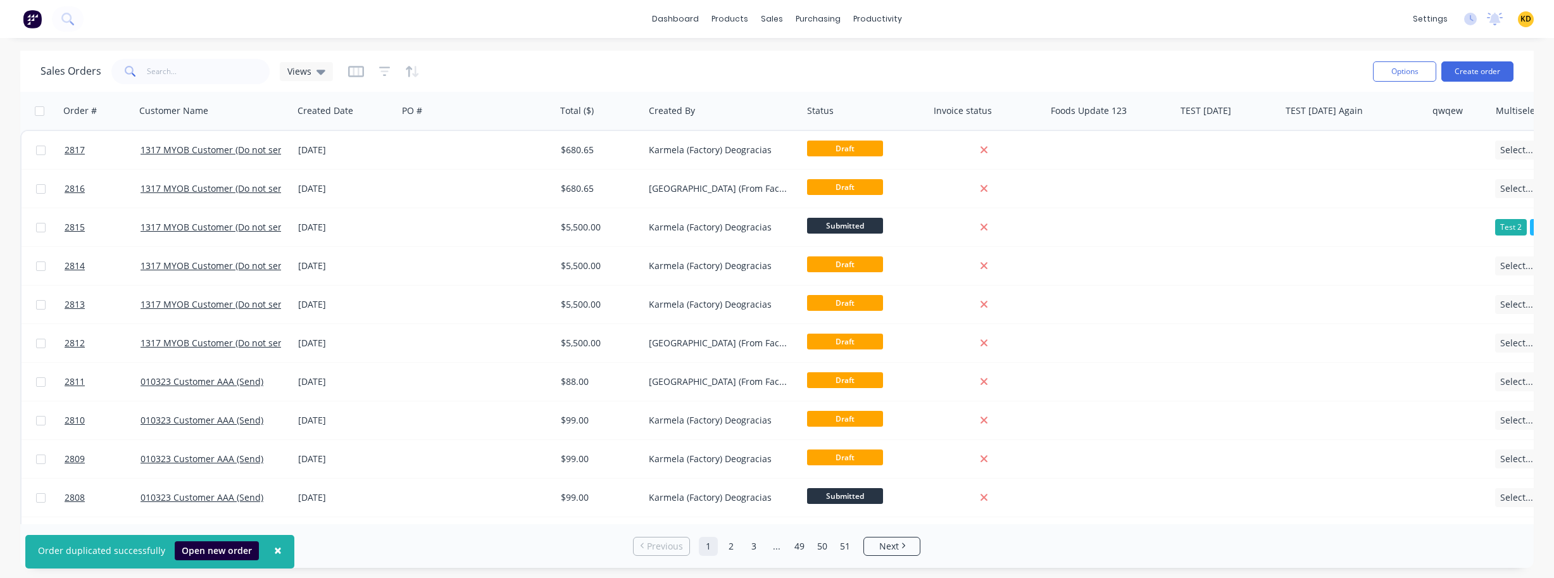 Image resolution: width=1554 pixels, height=578 pixels. Describe the element at coordinates (103, 189) in the screenshot. I see `a: 2816` at that location.